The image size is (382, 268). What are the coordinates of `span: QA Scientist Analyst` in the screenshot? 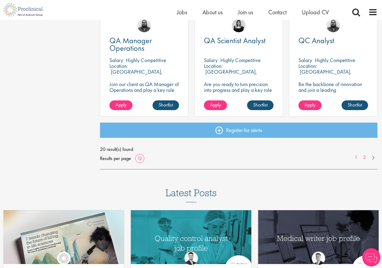 It's located at (235, 40).